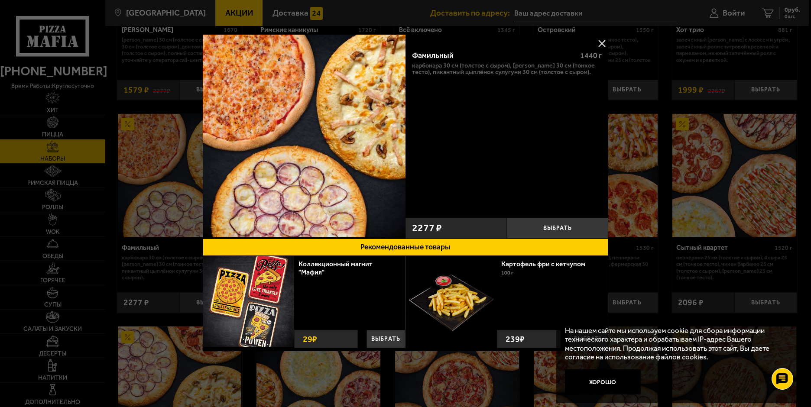 The width and height of the screenshot is (811, 407). What do you see at coordinates (591, 55) in the screenshot?
I see `span: 1440 г` at bounding box center [591, 55].